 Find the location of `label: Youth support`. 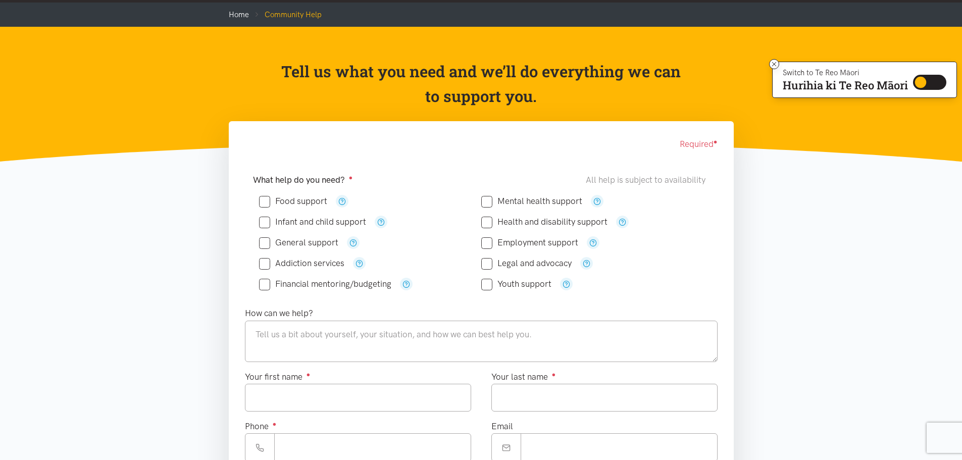

label: Youth support is located at coordinates (516, 284).